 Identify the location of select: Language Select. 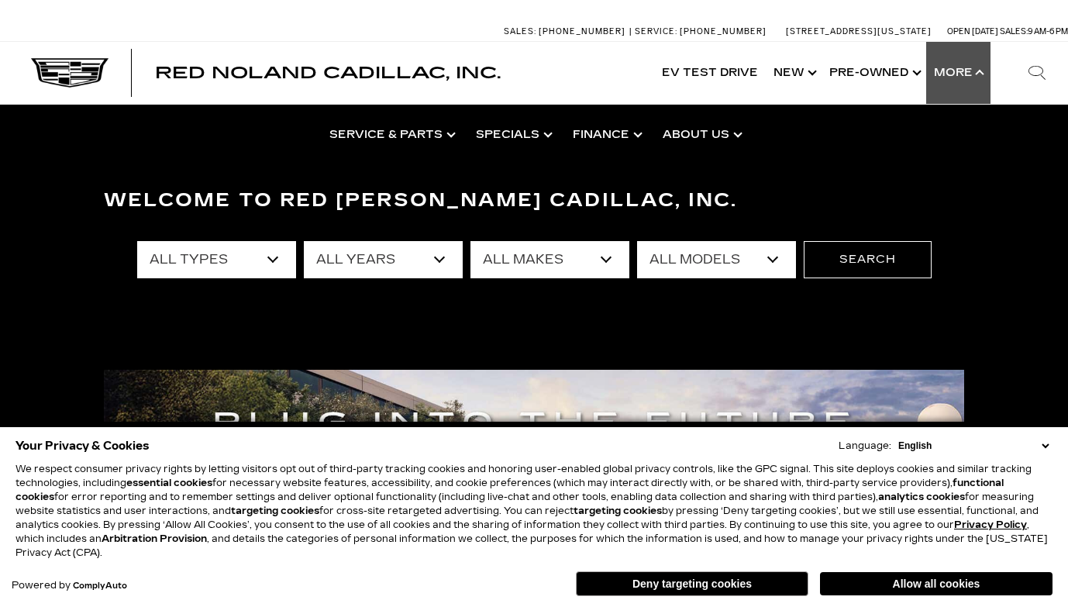
(974, 446).